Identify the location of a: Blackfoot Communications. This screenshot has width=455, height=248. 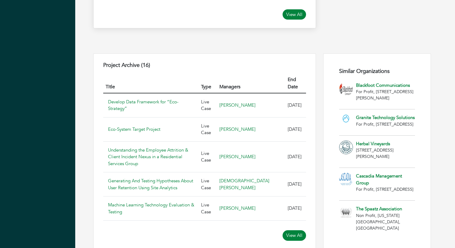
(383, 85).